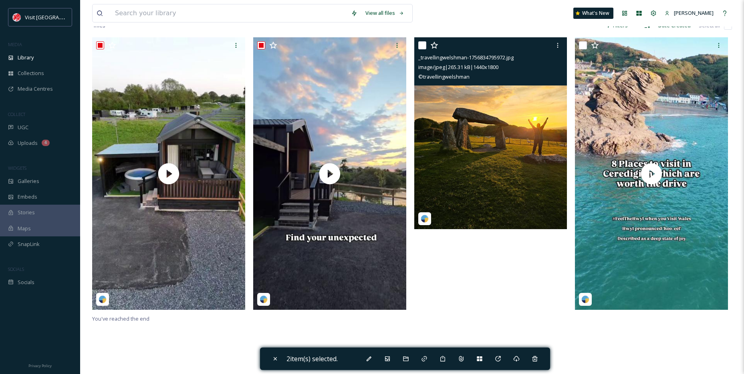 The image size is (744, 374). What do you see at coordinates (444, 77) in the screenshot?
I see `span: © travellingwelshman` at bounding box center [444, 77].